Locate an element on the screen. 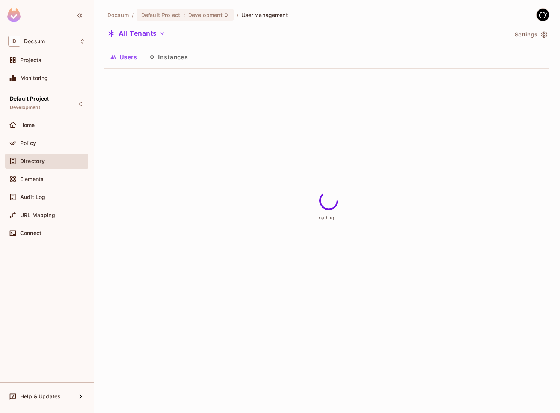 This screenshot has height=413, width=560. span: Projects is located at coordinates (31, 60).